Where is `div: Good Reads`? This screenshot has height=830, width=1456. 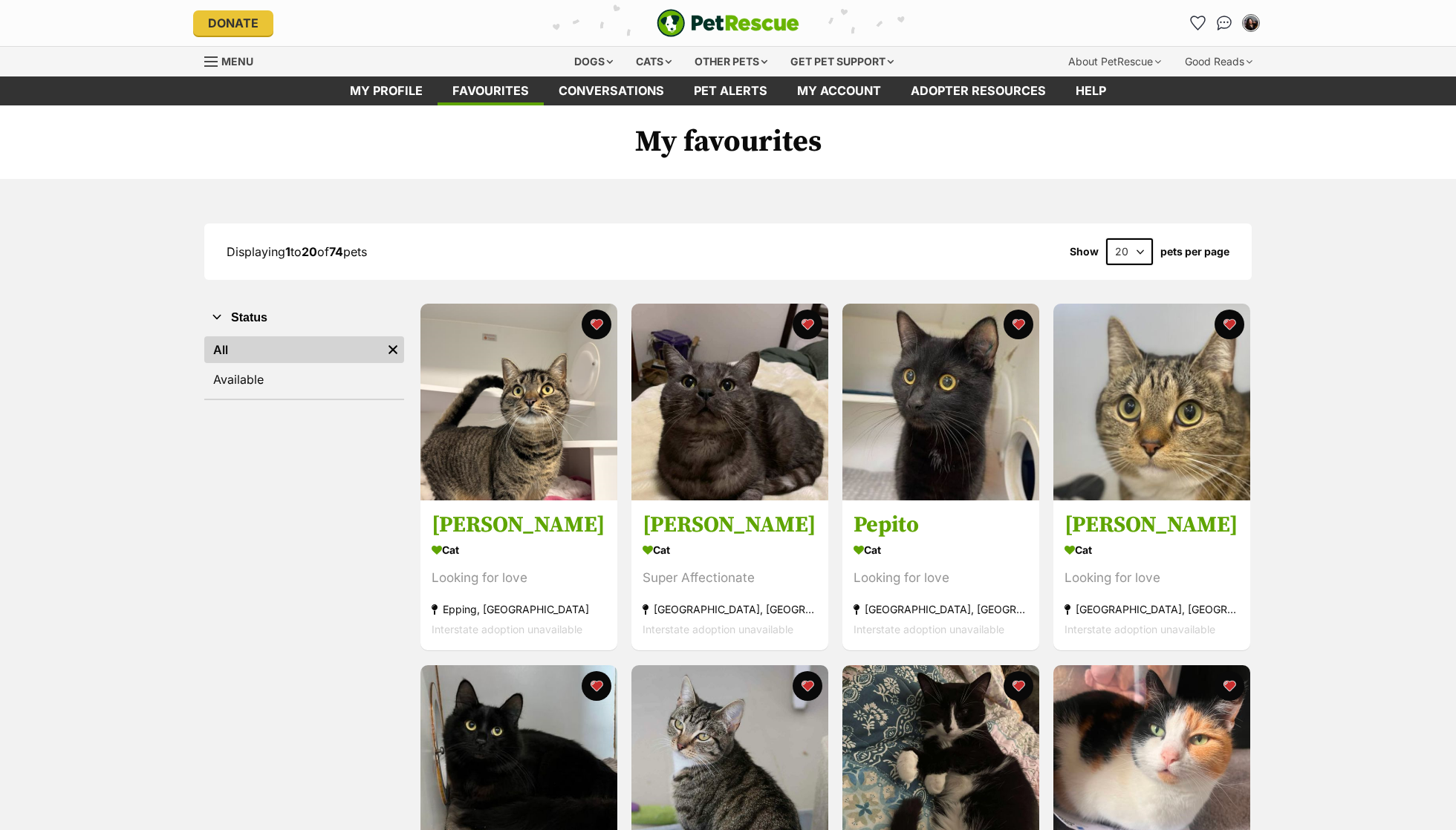
div: Good Reads is located at coordinates (1218, 62).